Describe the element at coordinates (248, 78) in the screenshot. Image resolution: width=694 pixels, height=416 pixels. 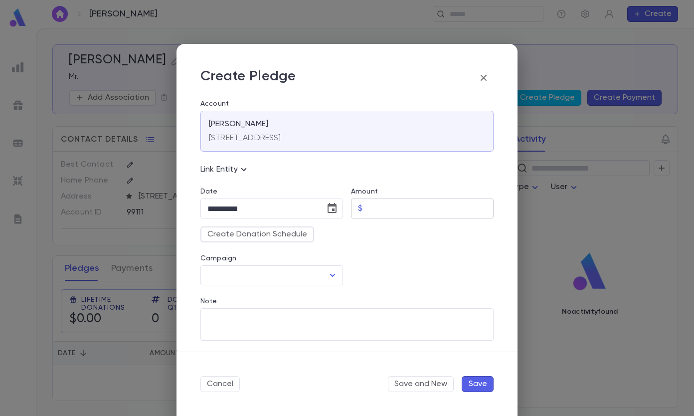
I see `p: Create Pledge` at that location.